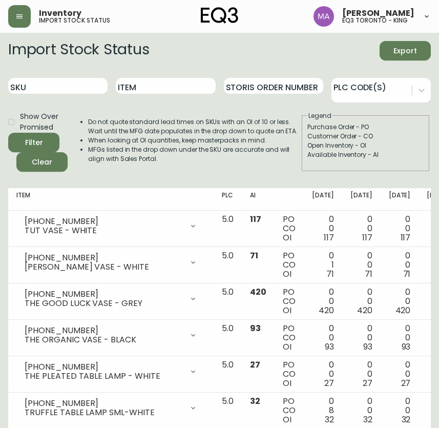 This screenshot has width=439, height=428. Describe the element at coordinates (366, 145) in the screenshot. I see `div: Open Inventory - OI` at that location.